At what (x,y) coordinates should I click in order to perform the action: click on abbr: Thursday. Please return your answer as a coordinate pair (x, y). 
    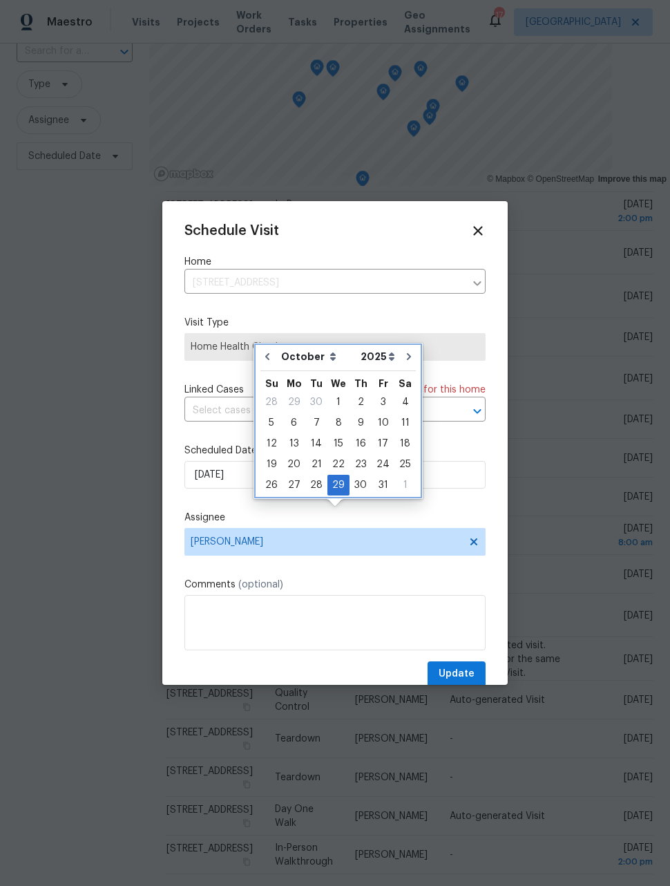
    Looking at the image, I should click on (361, 383).